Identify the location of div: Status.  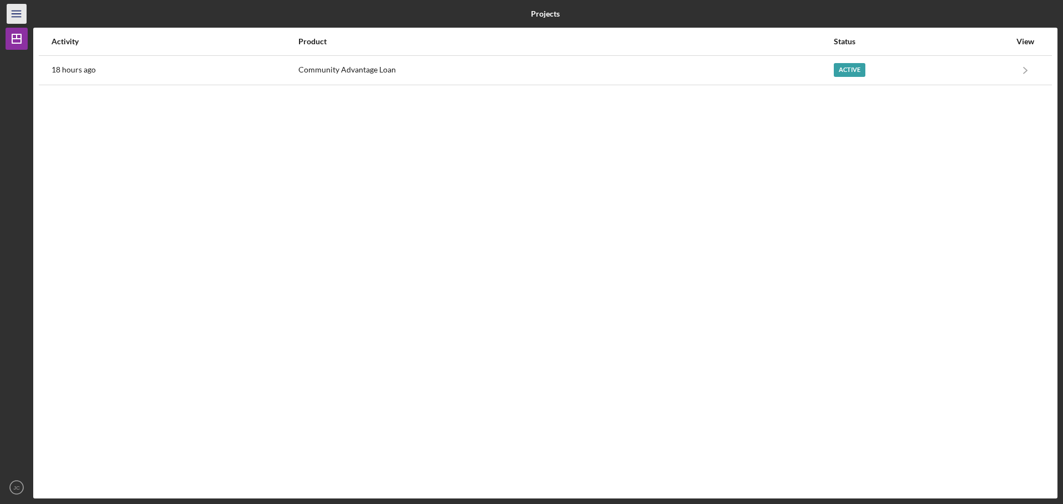
(922, 42).